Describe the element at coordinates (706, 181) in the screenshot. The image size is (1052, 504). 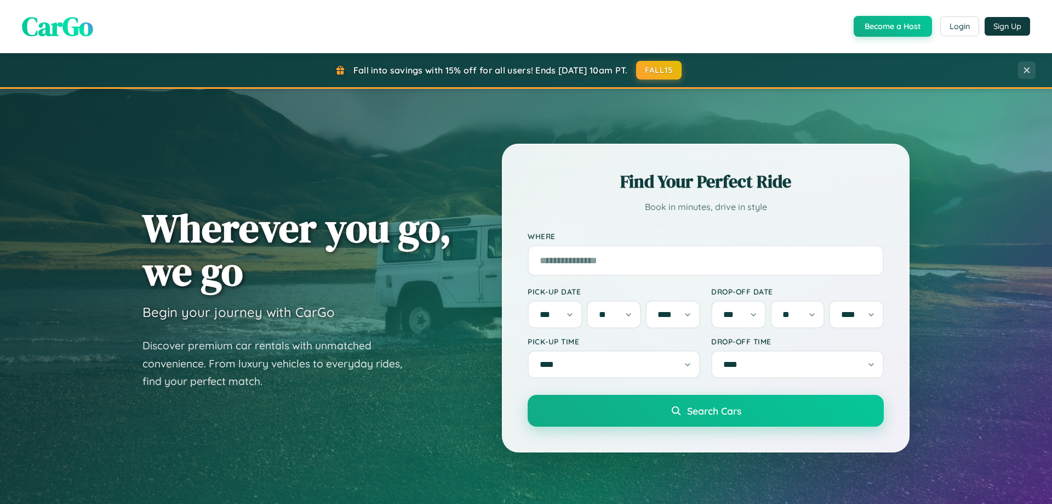
I see `h2: Find Your Perfect Ride` at that location.